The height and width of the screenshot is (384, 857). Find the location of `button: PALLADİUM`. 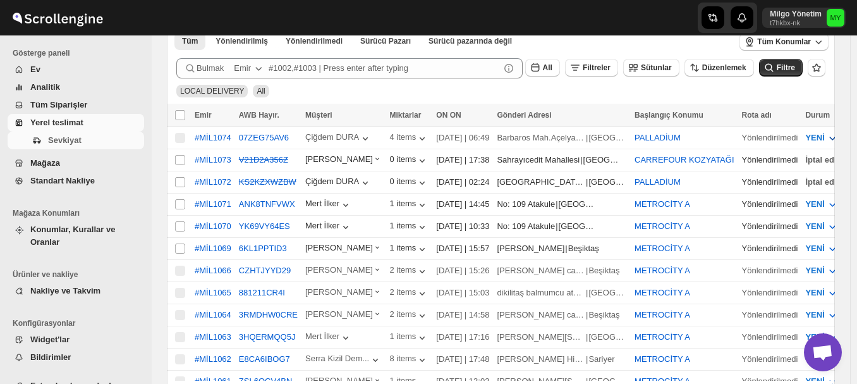

button: PALLADİUM is located at coordinates (657, 181).